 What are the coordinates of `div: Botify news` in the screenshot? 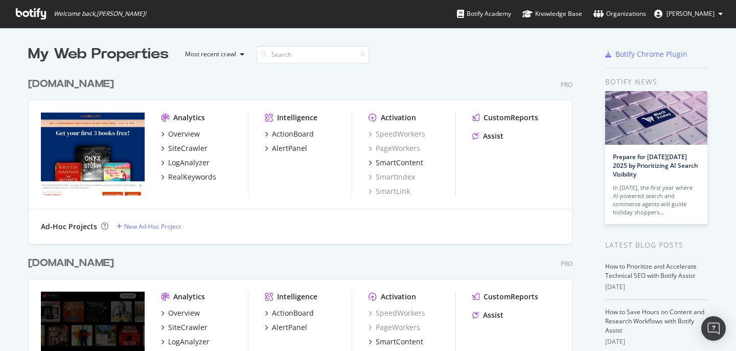 It's located at (656, 82).